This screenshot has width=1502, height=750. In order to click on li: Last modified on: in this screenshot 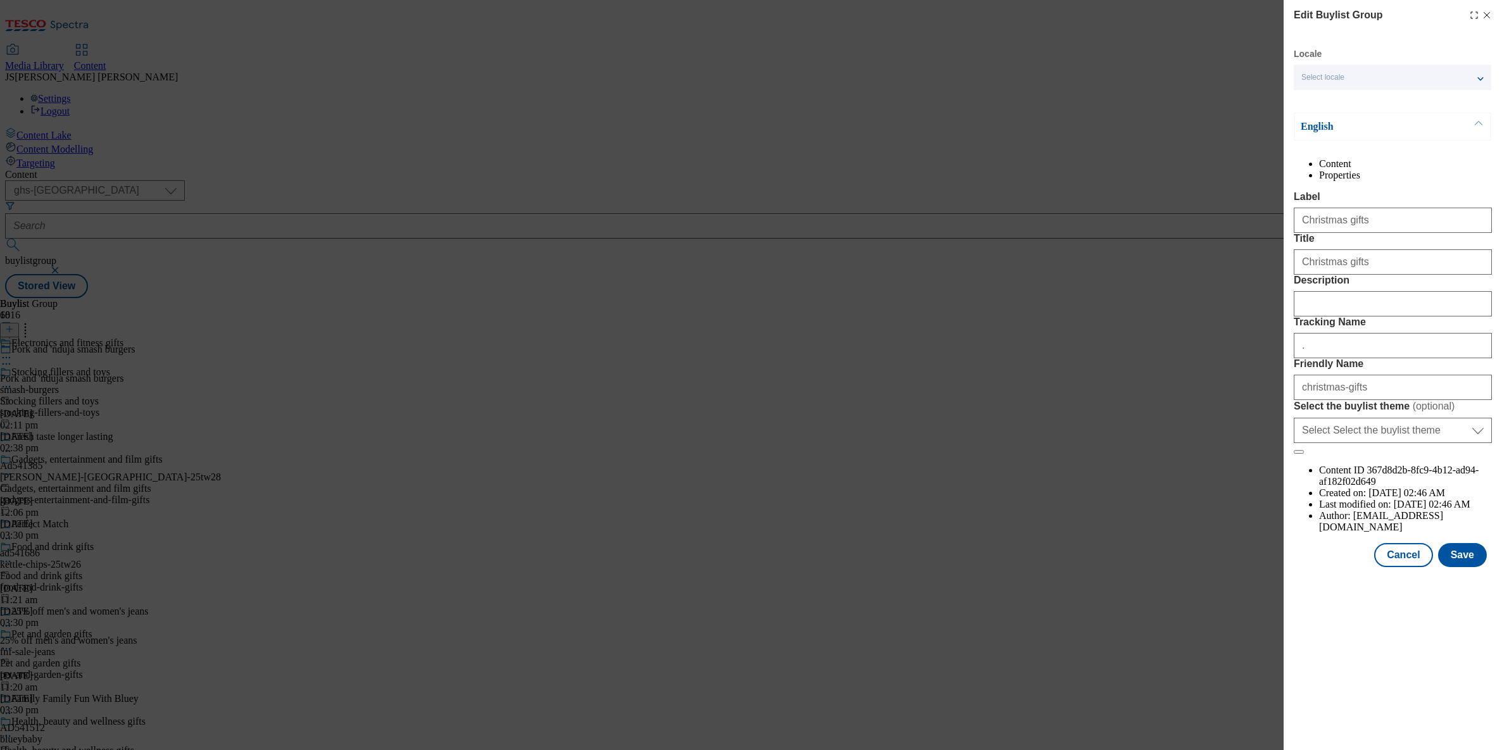, I will do `click(1405, 505)`.